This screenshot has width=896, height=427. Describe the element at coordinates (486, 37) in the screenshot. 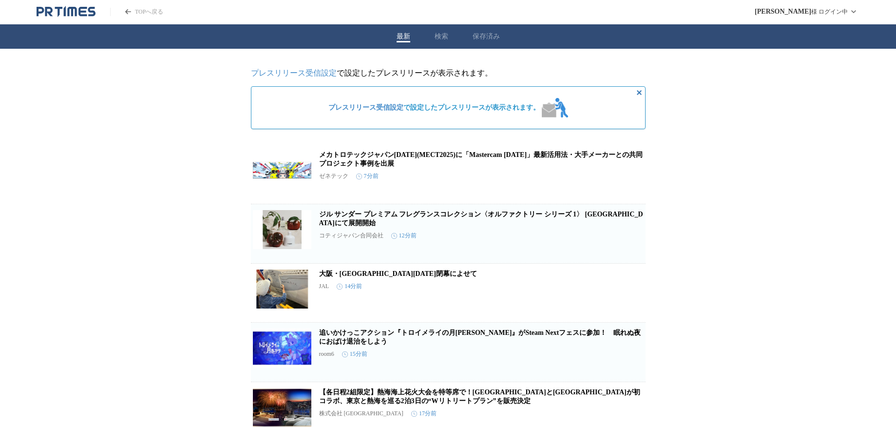

I see `button: 保存済み` at that location.